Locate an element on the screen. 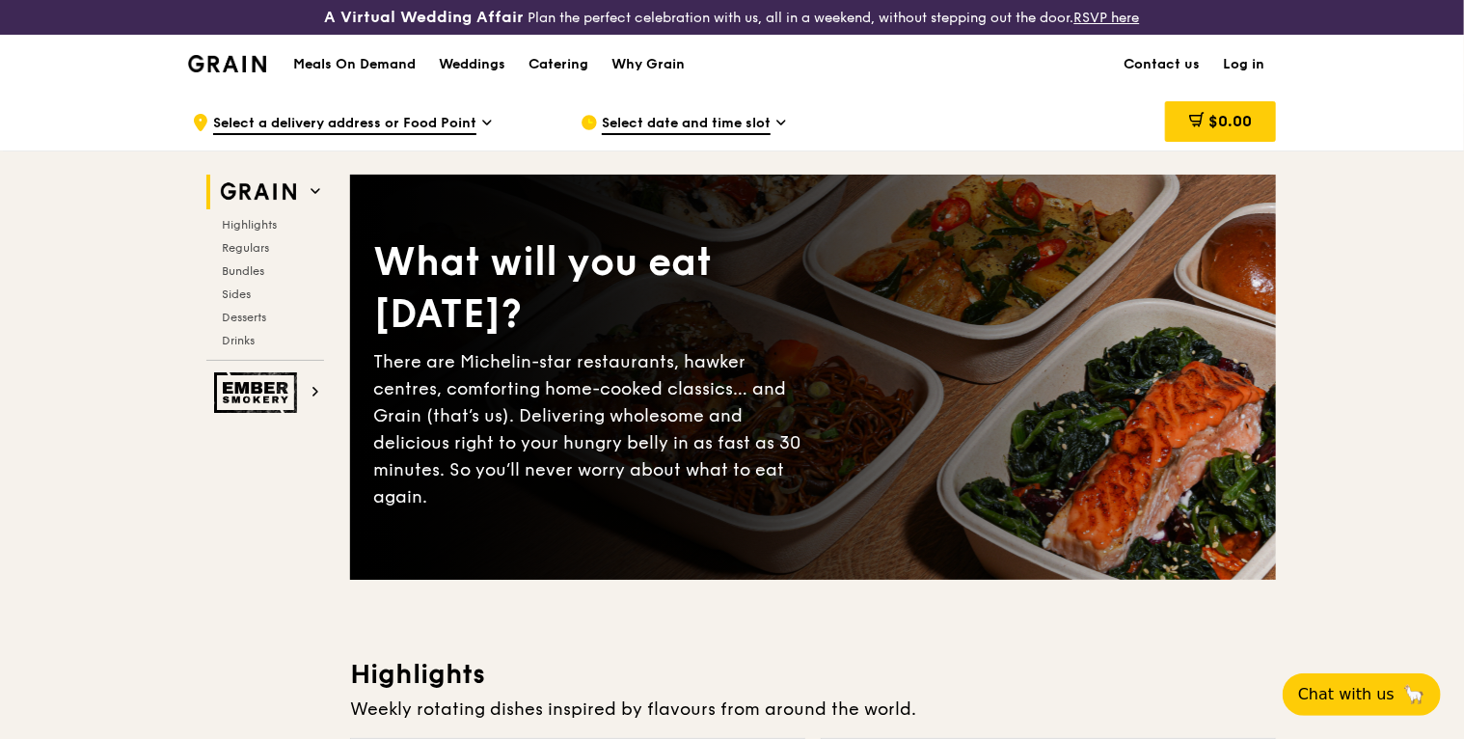  div: Weekly rotating dishes inspired by flavours from around the world. is located at coordinates (813, 709).